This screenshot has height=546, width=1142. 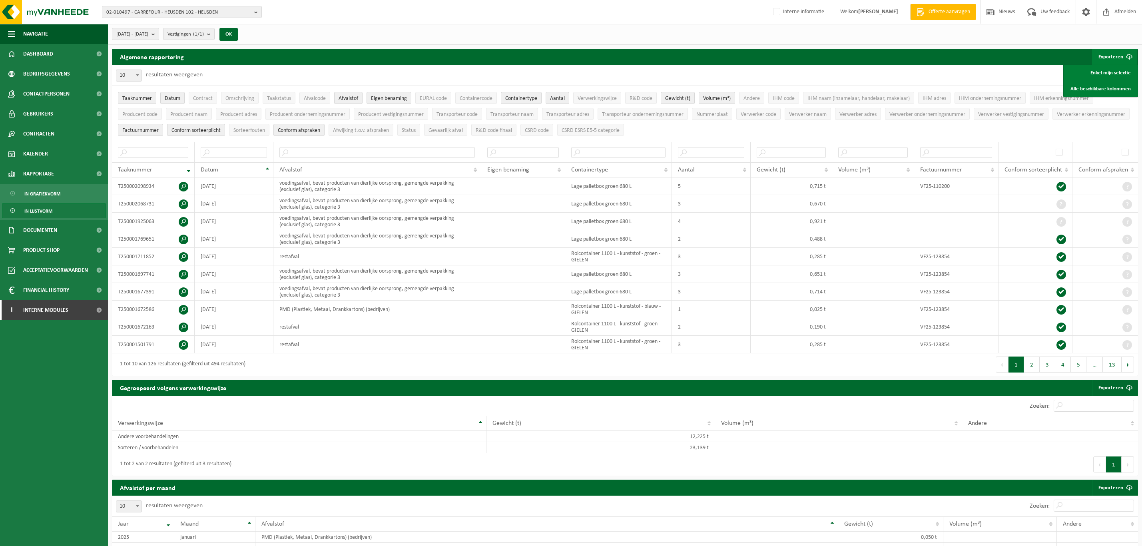 What do you see at coordinates (791, 204) in the screenshot?
I see `td: 0,670 t` at bounding box center [791, 204].